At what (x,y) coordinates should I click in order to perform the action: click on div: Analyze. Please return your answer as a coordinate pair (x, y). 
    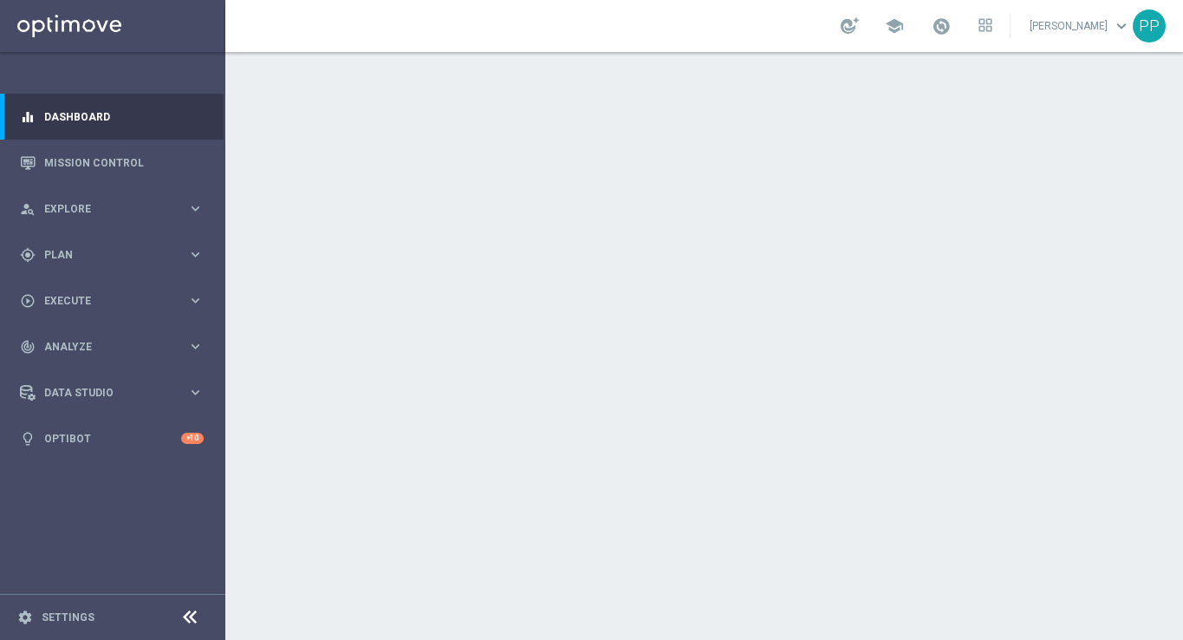
    Looking at the image, I should click on (103, 347).